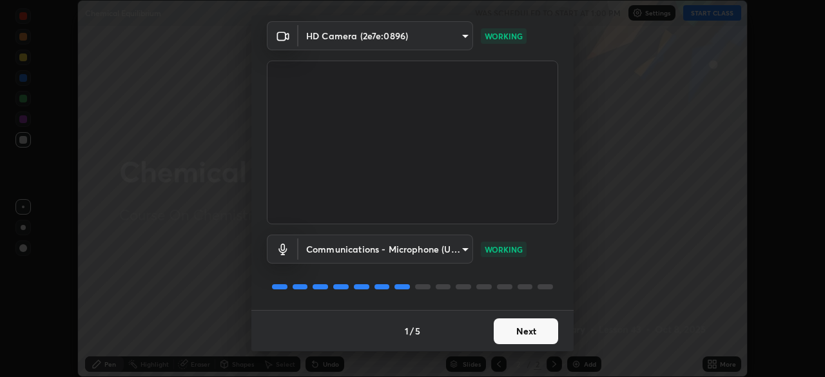 This screenshot has height=377, width=825. I want to click on h4: 5, so click(418, 331).